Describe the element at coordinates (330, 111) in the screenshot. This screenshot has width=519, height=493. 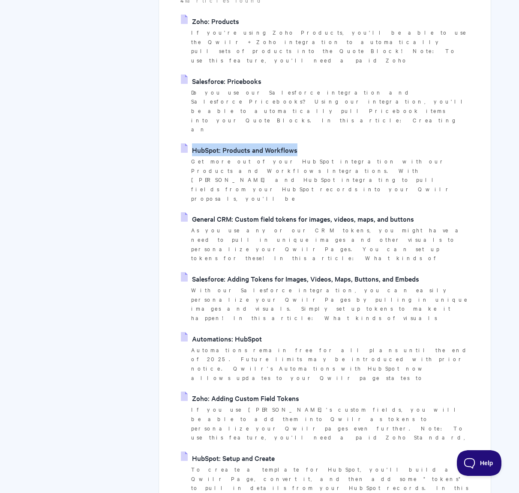
I see `p: Do you use our Salesforce integration and Salesforce Pricebooks? Using our integration, you'll be...` at that location.